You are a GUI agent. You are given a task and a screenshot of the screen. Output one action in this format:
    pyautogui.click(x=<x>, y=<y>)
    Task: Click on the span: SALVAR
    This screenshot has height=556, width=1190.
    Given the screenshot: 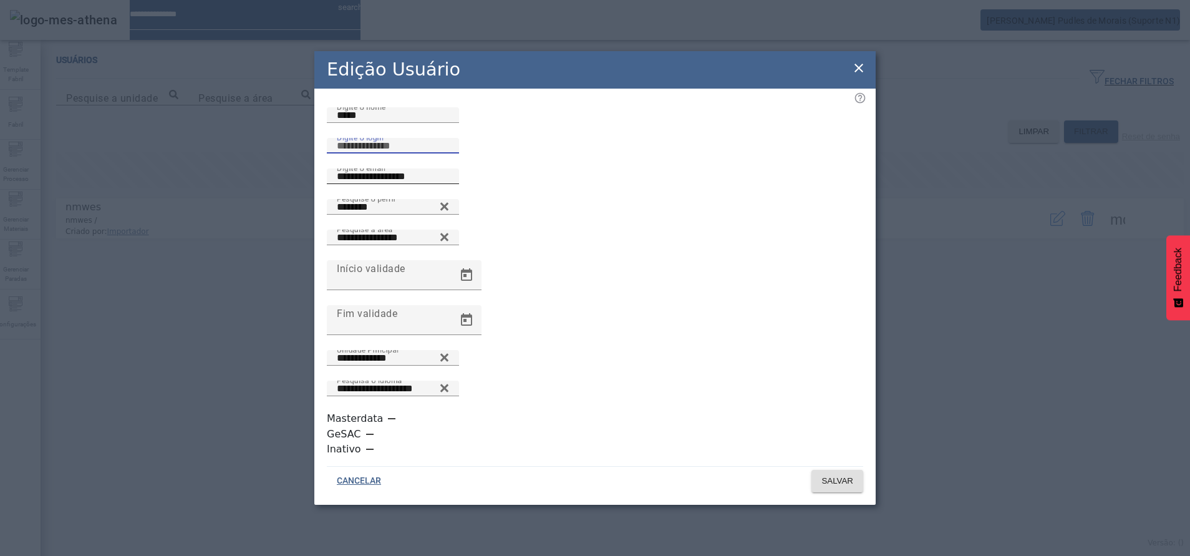 What is the action you would take?
    pyautogui.click(x=837, y=481)
    